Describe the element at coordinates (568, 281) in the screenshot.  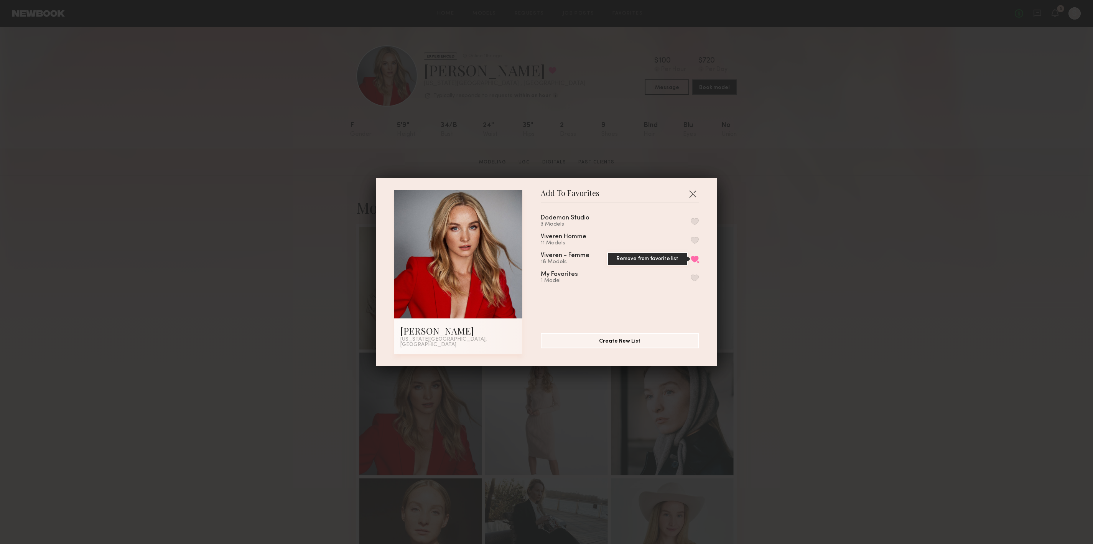
I see `div: 1 Model` at that location.